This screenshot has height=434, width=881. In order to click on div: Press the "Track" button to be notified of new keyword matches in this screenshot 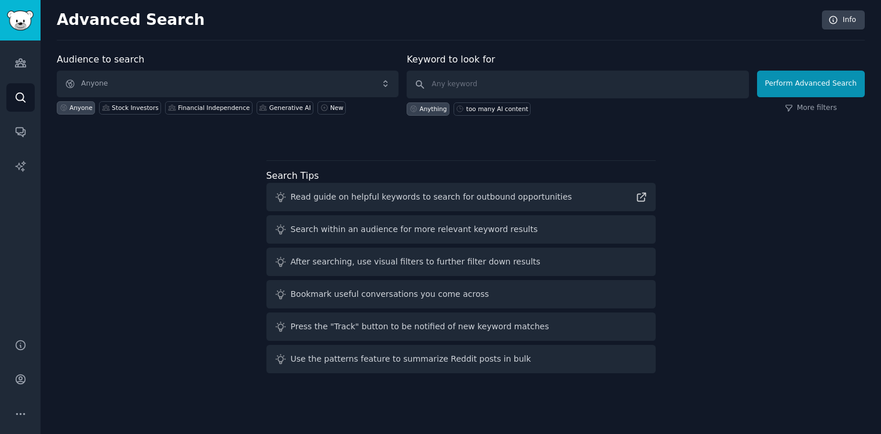, I will do `click(420, 327)`.